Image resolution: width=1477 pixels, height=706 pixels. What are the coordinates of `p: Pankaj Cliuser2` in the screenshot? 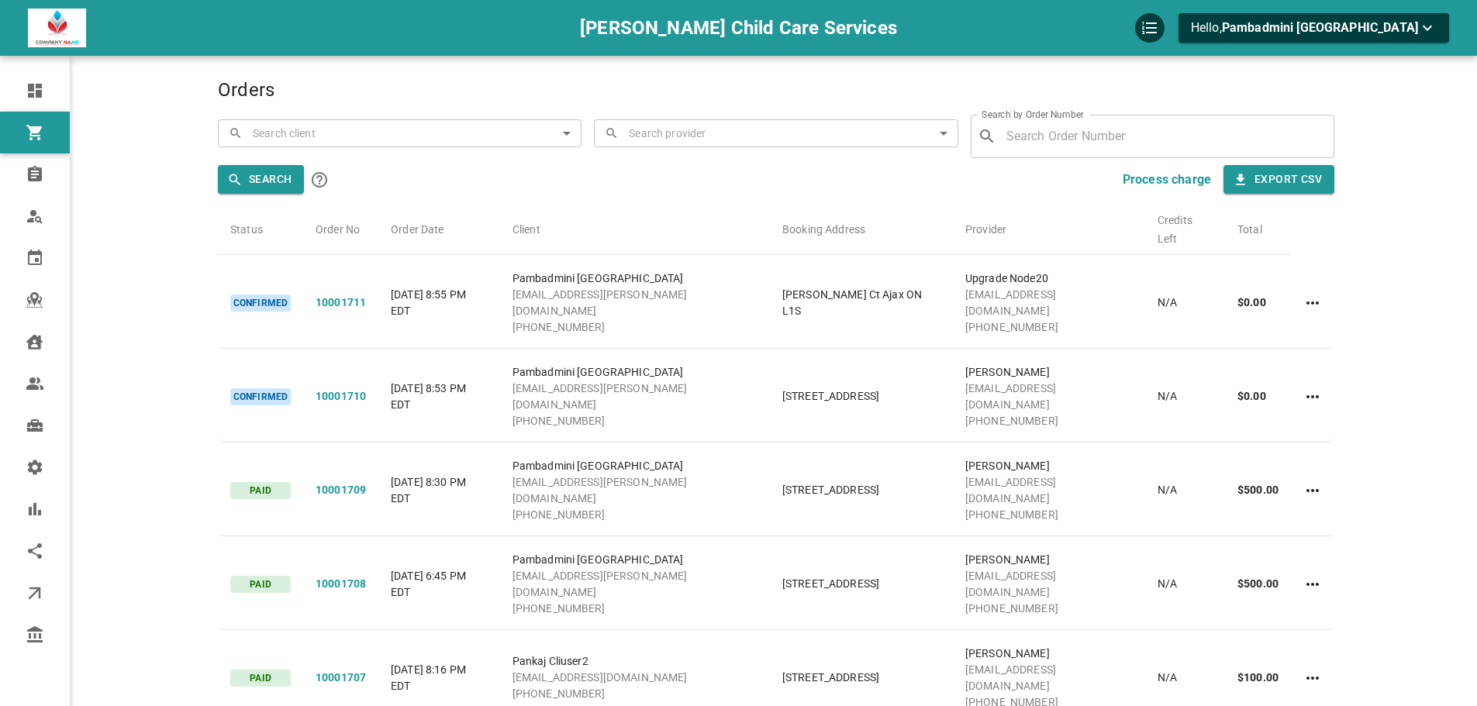 It's located at (635, 661).